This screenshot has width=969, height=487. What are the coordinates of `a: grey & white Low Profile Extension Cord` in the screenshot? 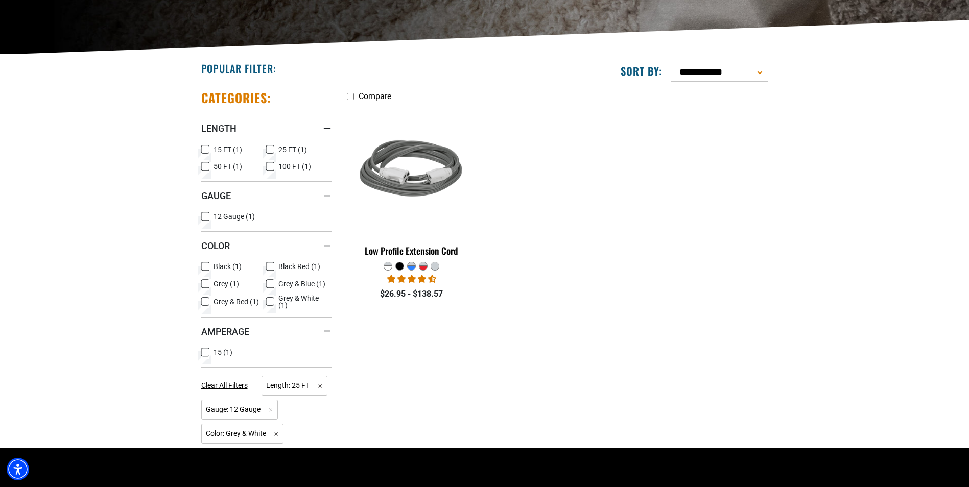 It's located at (412, 184).